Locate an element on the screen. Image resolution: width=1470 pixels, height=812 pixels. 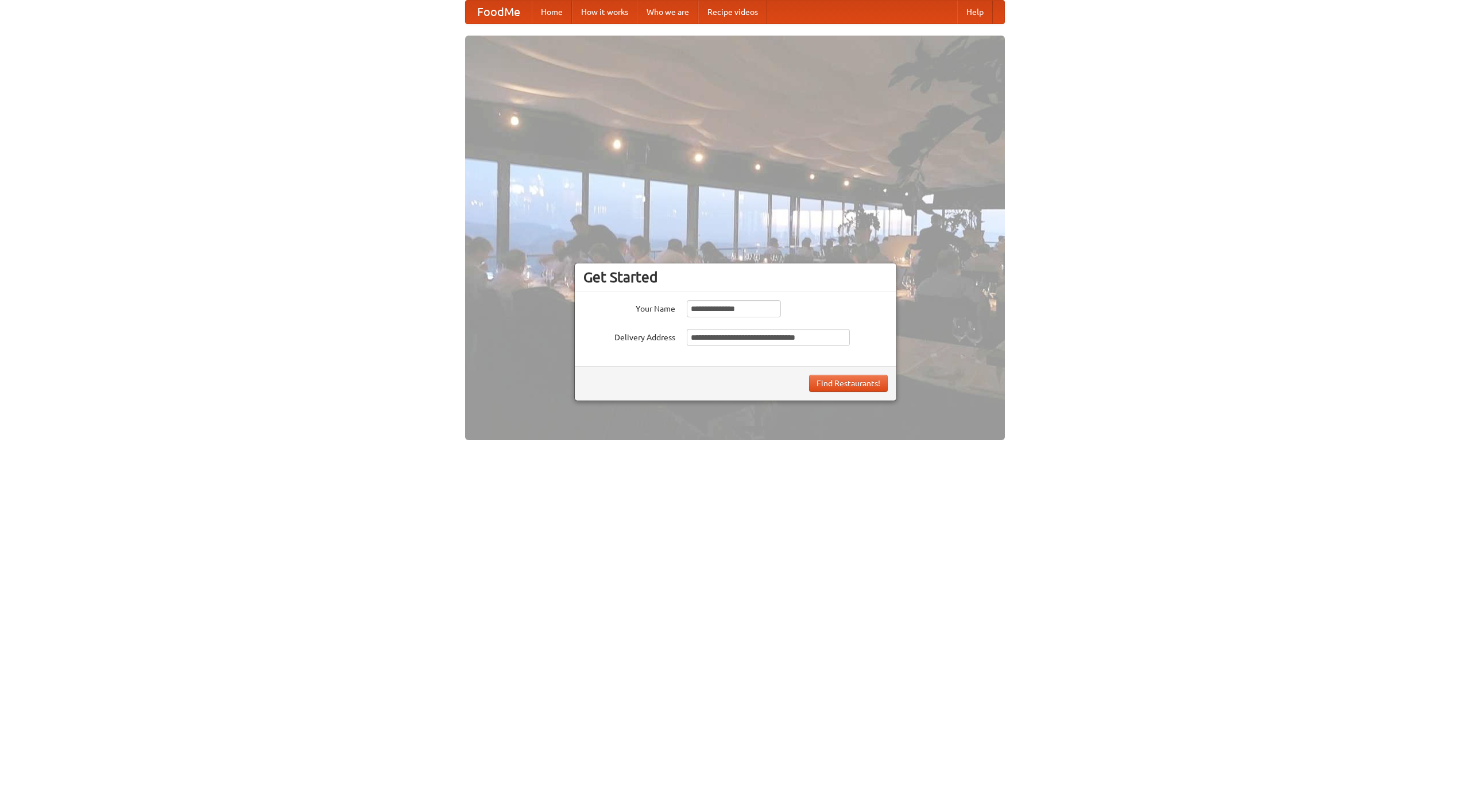
label: Your Name is located at coordinates (630, 307).